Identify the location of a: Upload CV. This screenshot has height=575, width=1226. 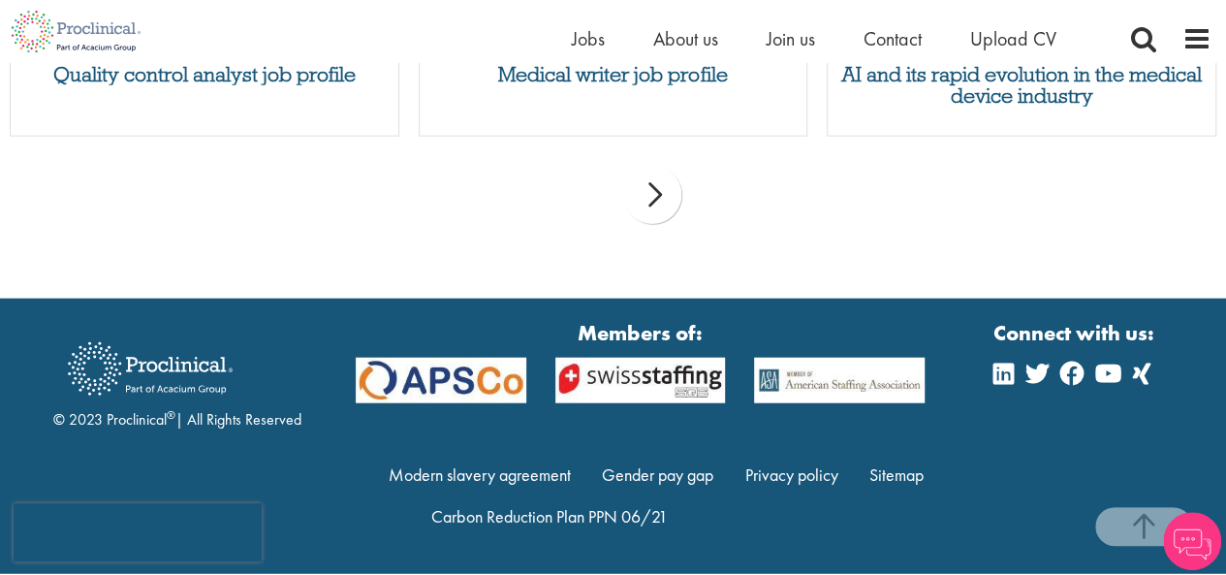
(1013, 39).